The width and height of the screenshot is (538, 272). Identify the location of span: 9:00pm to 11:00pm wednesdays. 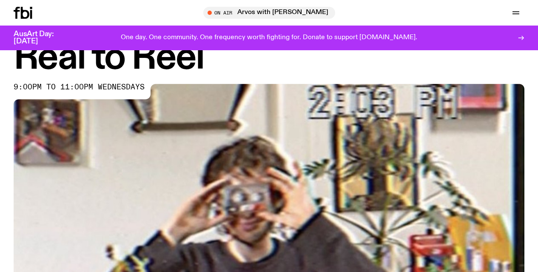
(79, 87).